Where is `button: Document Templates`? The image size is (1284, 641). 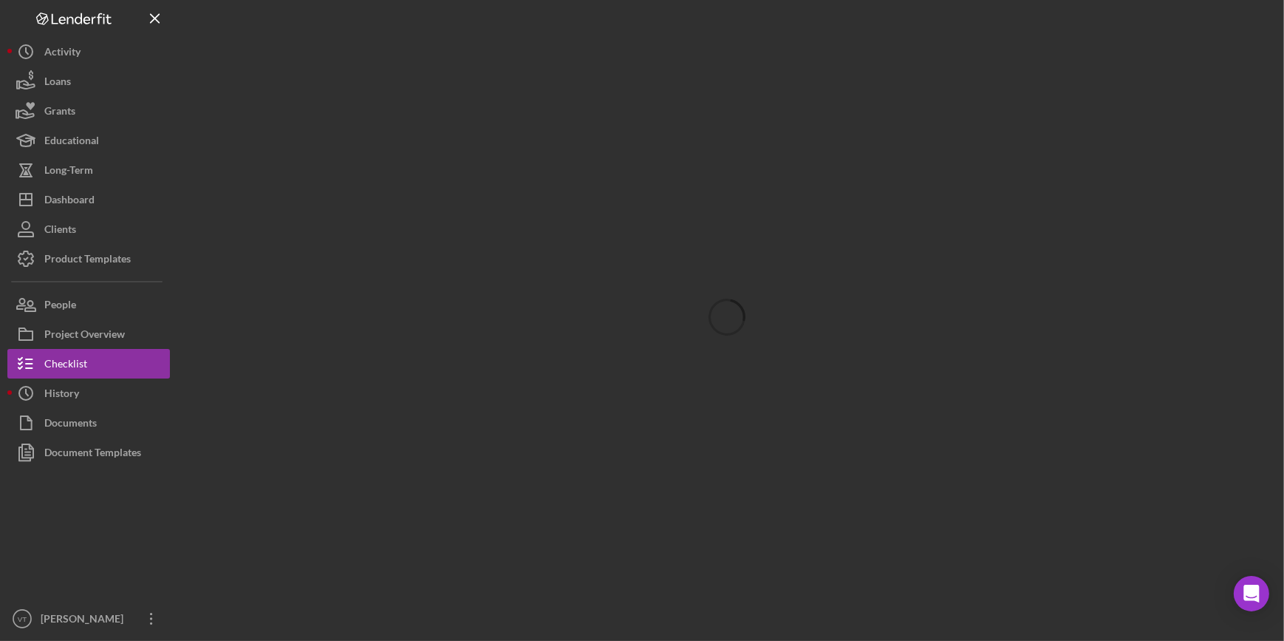 button: Document Templates is located at coordinates (89, 452).